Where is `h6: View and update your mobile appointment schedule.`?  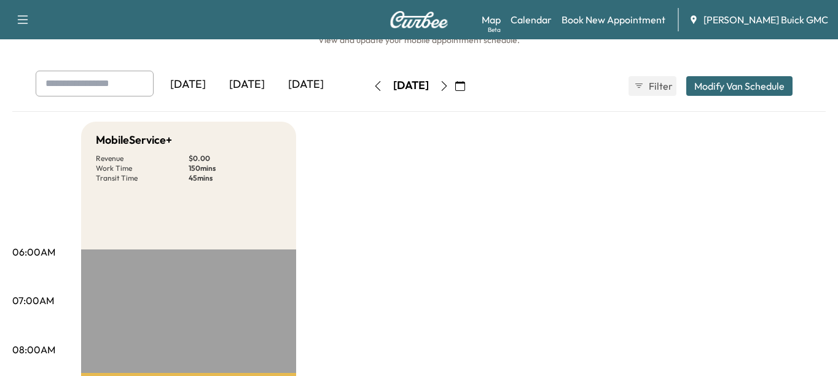
h6: View and update your mobile appointment schedule. is located at coordinates (419, 40).